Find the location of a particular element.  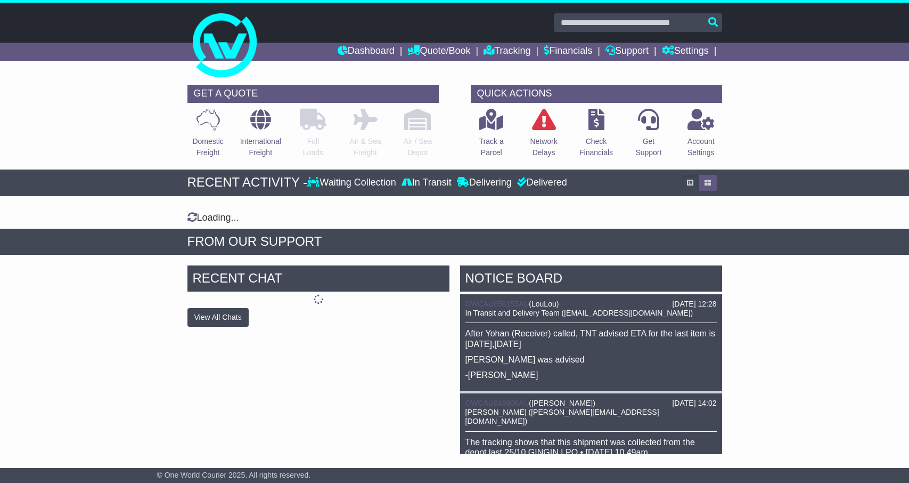

p: Track a Parcel is located at coordinates (492, 147).